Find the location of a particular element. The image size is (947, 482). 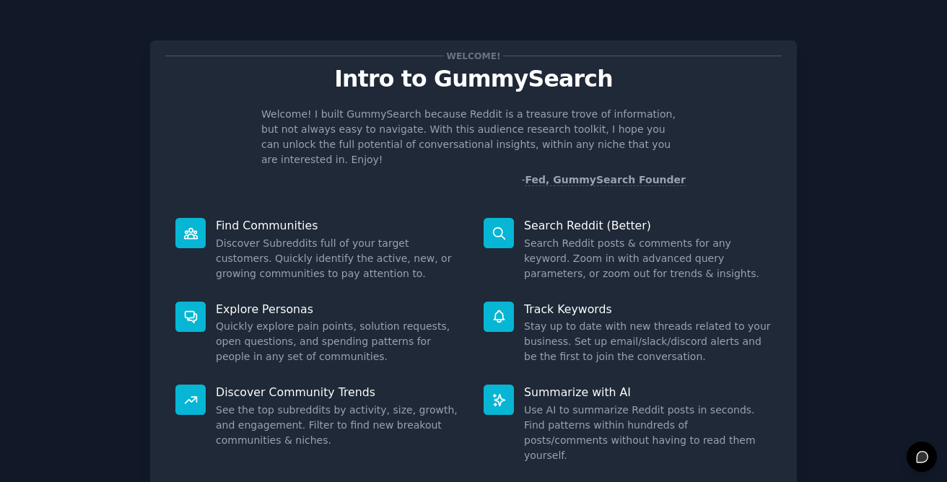

dd: Stay up to date with new threads related to your business. Set up email/slack/discord alerts and ... is located at coordinates (647, 341).